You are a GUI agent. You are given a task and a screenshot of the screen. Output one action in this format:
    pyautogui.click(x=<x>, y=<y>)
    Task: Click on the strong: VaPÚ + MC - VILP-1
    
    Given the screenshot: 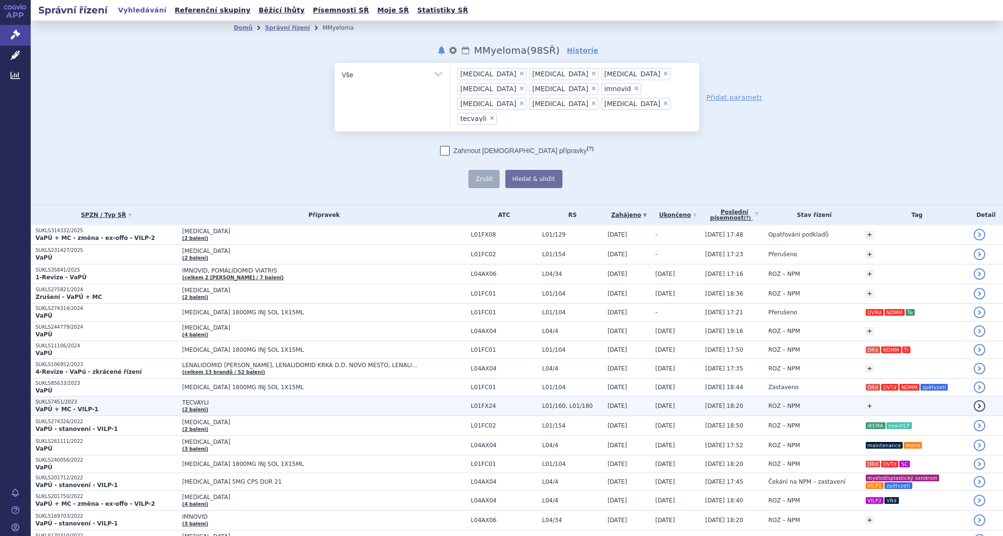 What is the action you would take?
    pyautogui.click(x=67, y=409)
    